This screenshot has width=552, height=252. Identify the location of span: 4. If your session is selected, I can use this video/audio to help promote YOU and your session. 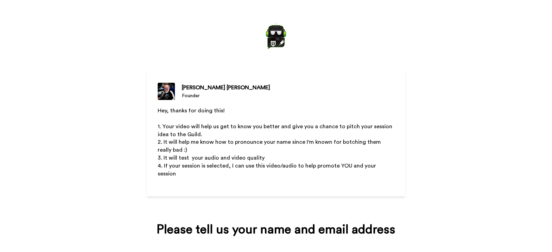
(268, 170).